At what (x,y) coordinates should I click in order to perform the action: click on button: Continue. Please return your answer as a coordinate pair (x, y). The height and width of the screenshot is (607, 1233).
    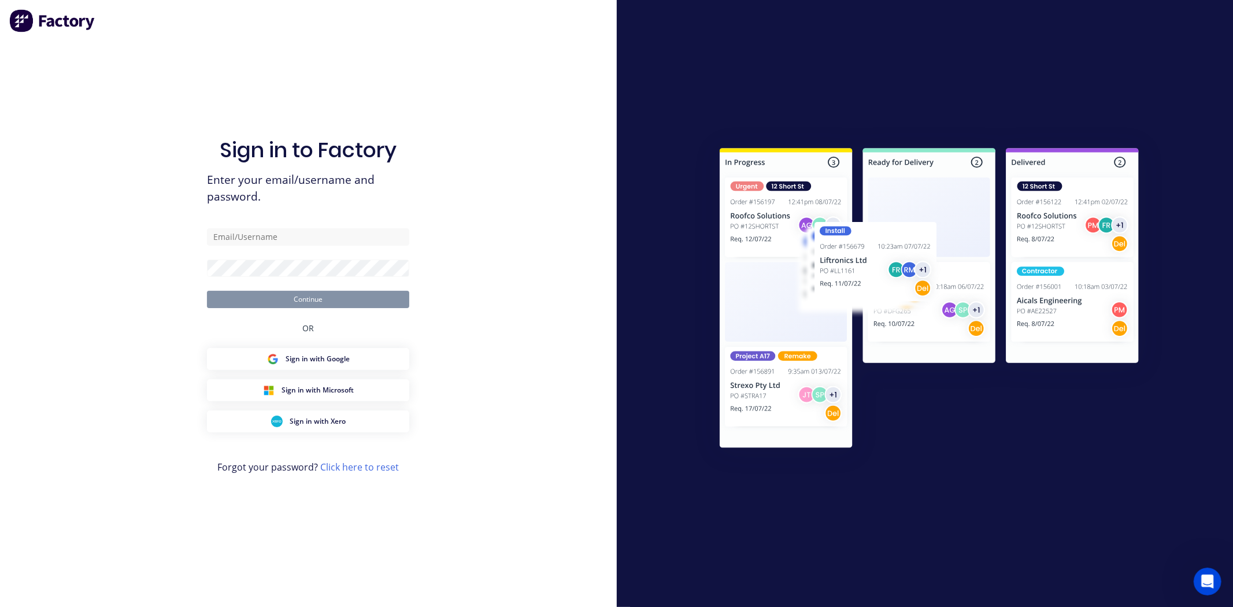
    Looking at the image, I should click on (308, 299).